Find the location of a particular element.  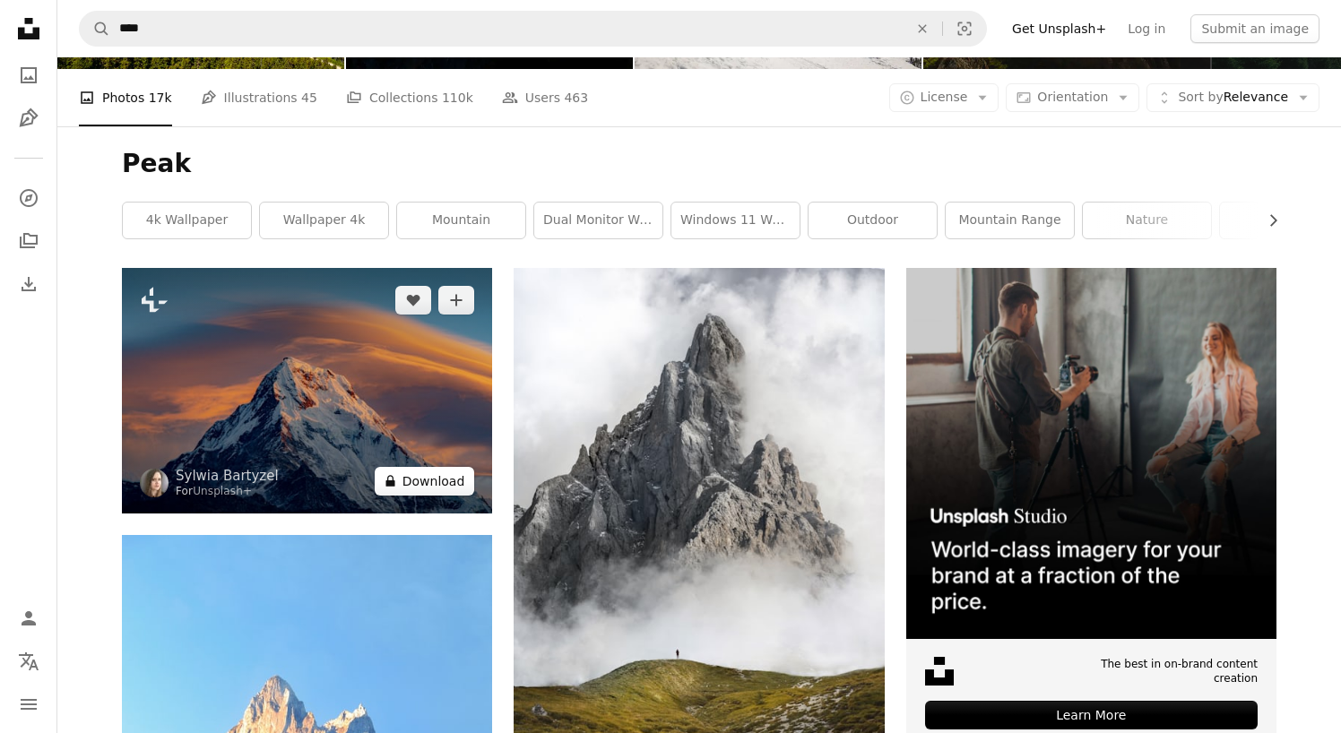

a: windows 11 wallpaper is located at coordinates (735, 221).